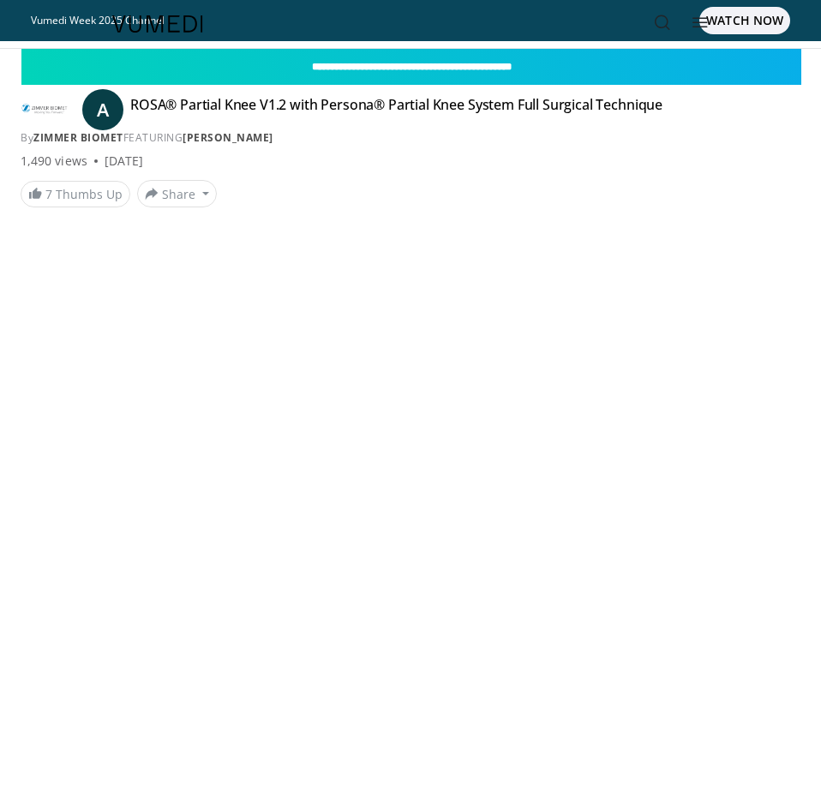  What do you see at coordinates (103, 110) in the screenshot?
I see `a: A` at bounding box center [103, 110].